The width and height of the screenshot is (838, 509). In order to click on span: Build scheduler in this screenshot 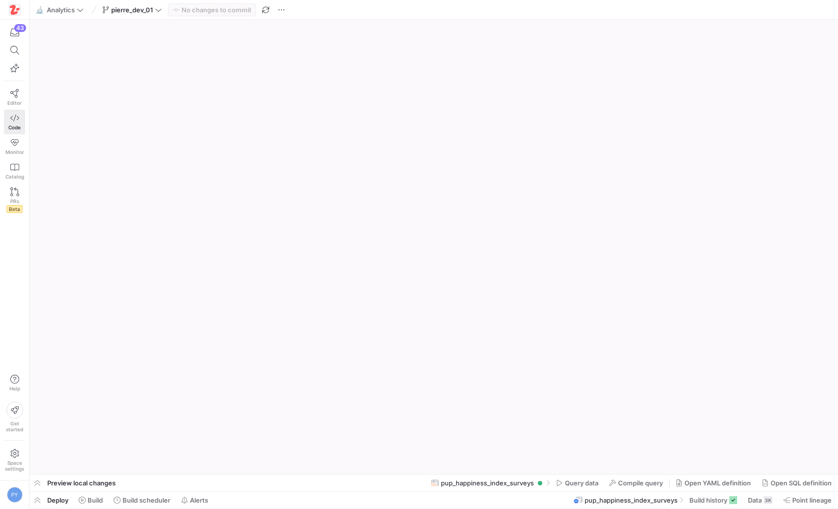, I will do `click(146, 501)`.